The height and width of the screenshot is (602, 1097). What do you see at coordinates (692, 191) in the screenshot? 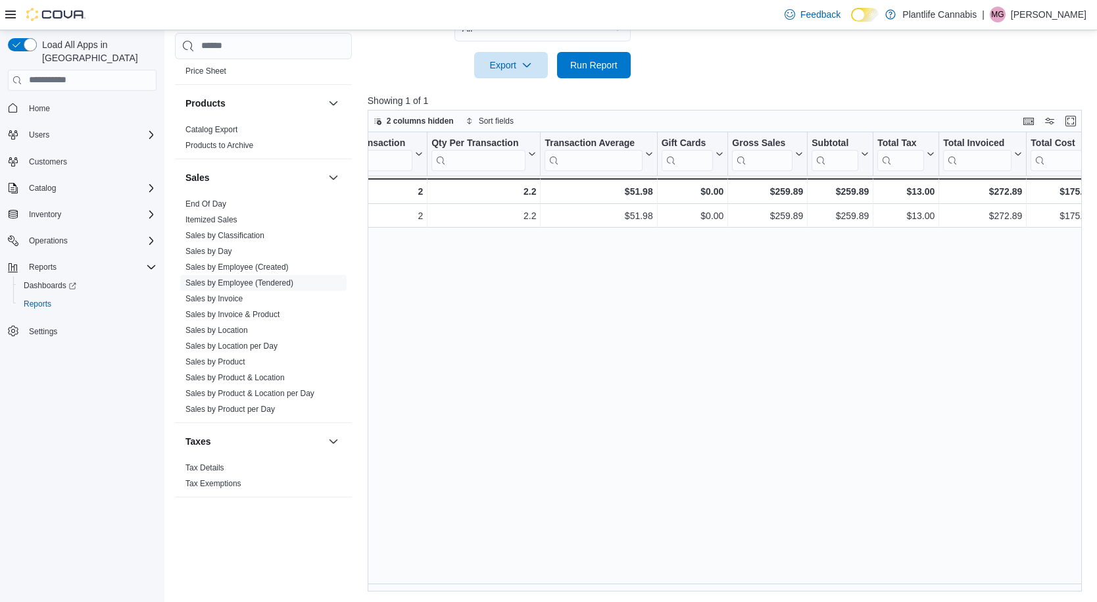
I see `div: $0.00` at bounding box center [692, 191].